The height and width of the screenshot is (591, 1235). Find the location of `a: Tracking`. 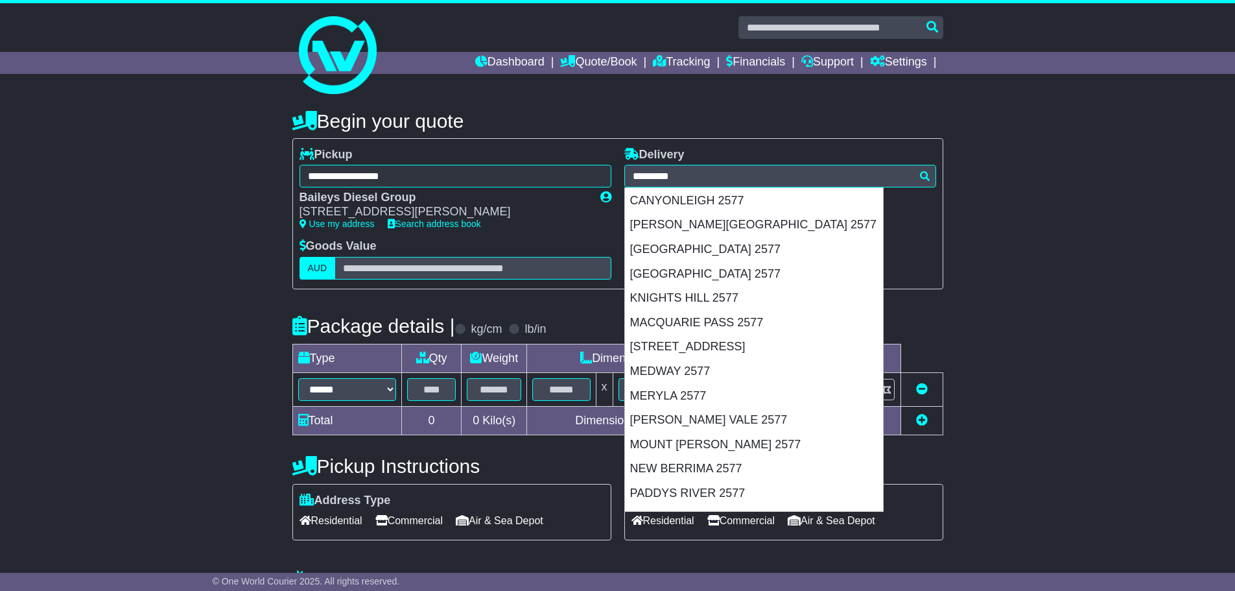

a: Tracking is located at coordinates (682, 63).